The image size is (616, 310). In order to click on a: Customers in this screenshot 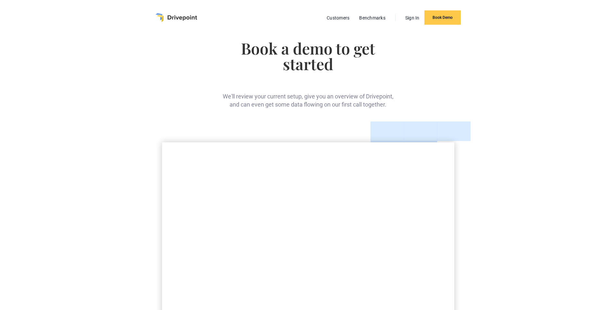, I will do `click(338, 18)`.